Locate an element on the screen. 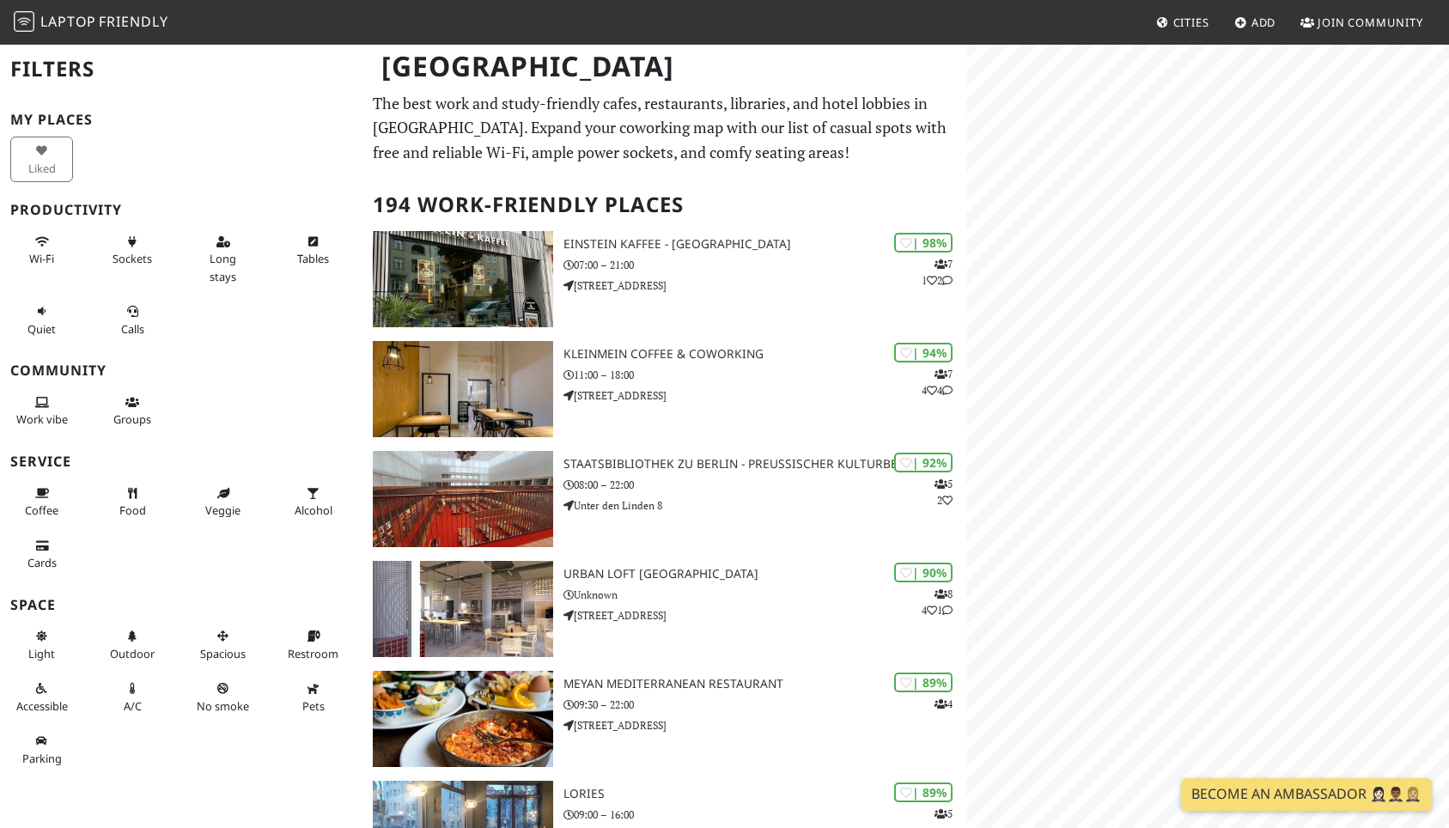 The width and height of the screenshot is (1449, 828). button: Outdoor is located at coordinates (131, 644).